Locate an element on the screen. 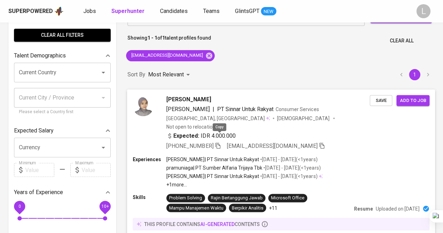 Image resolution: width=443 pixels, height=233 pixels. button: Save is located at coordinates (381, 100).